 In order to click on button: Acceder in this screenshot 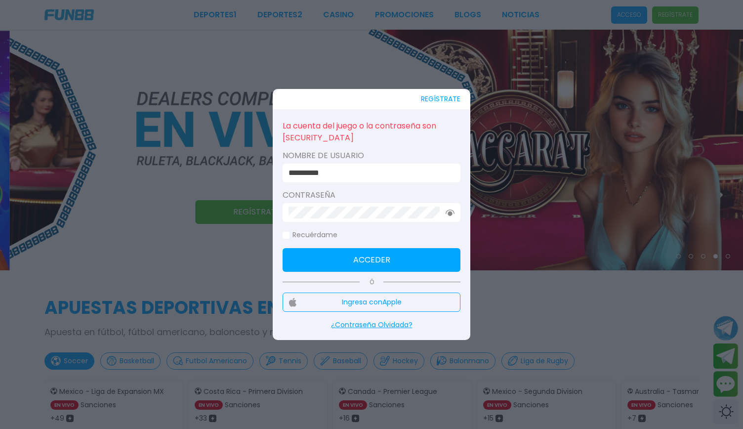, I will do `click(372, 260)`.